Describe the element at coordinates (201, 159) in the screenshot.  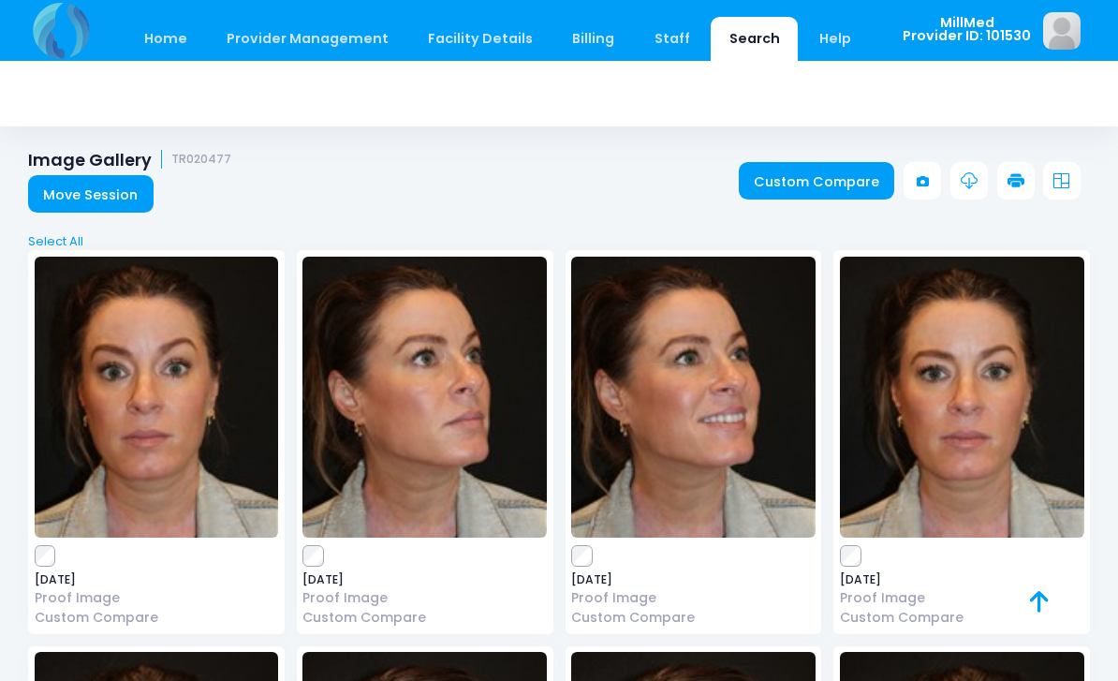
I see `small: TR020477` at that location.